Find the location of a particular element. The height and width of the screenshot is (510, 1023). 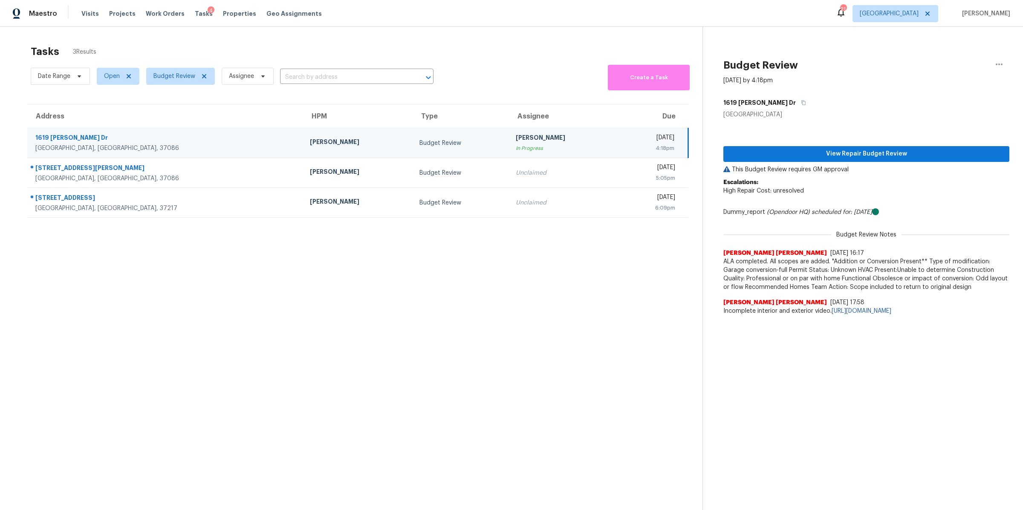

span: High Repair Cost: unresolved is located at coordinates (763, 191).